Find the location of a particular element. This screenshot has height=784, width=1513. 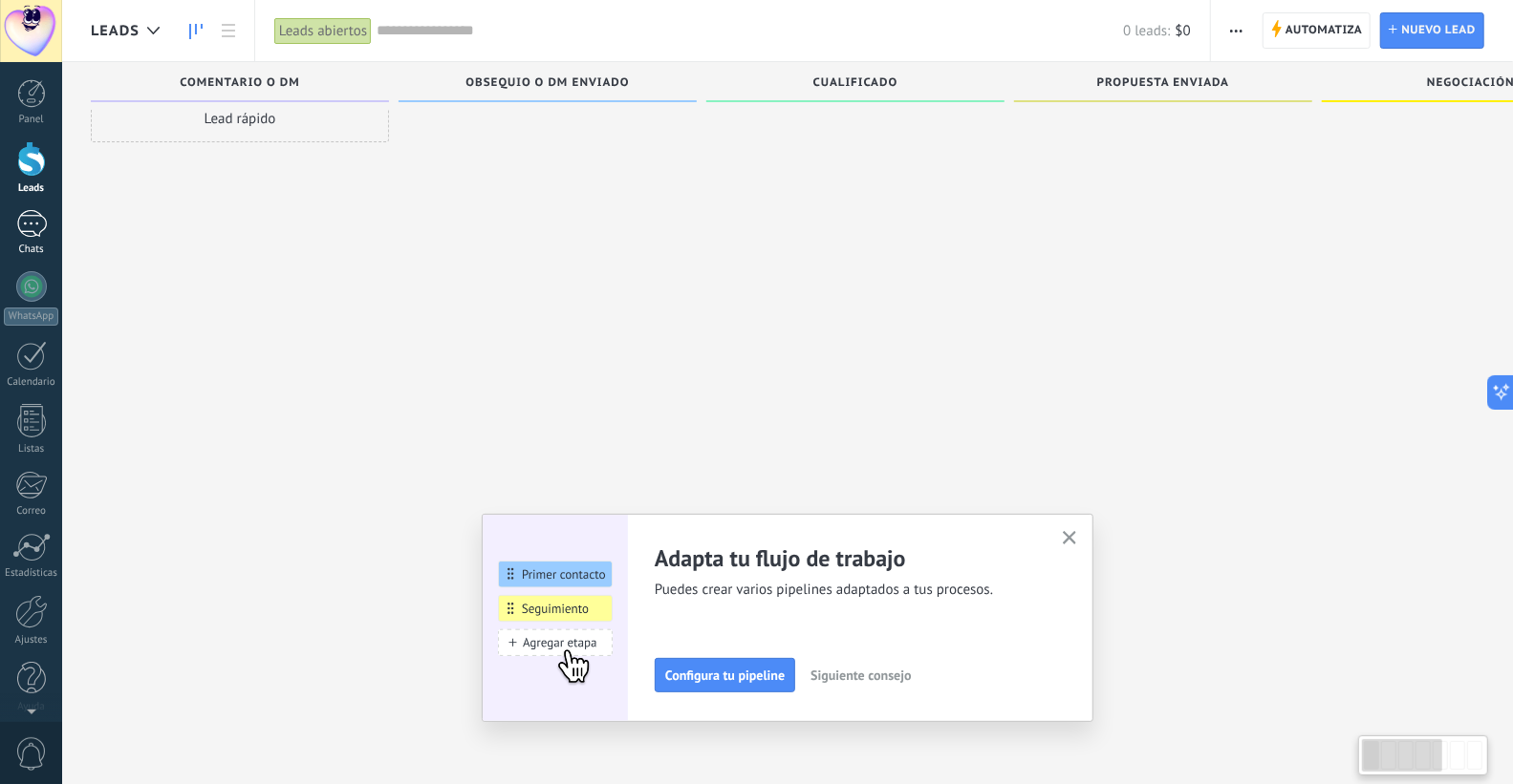

div: Obsequio o DM enviado is located at coordinates (548, 84).